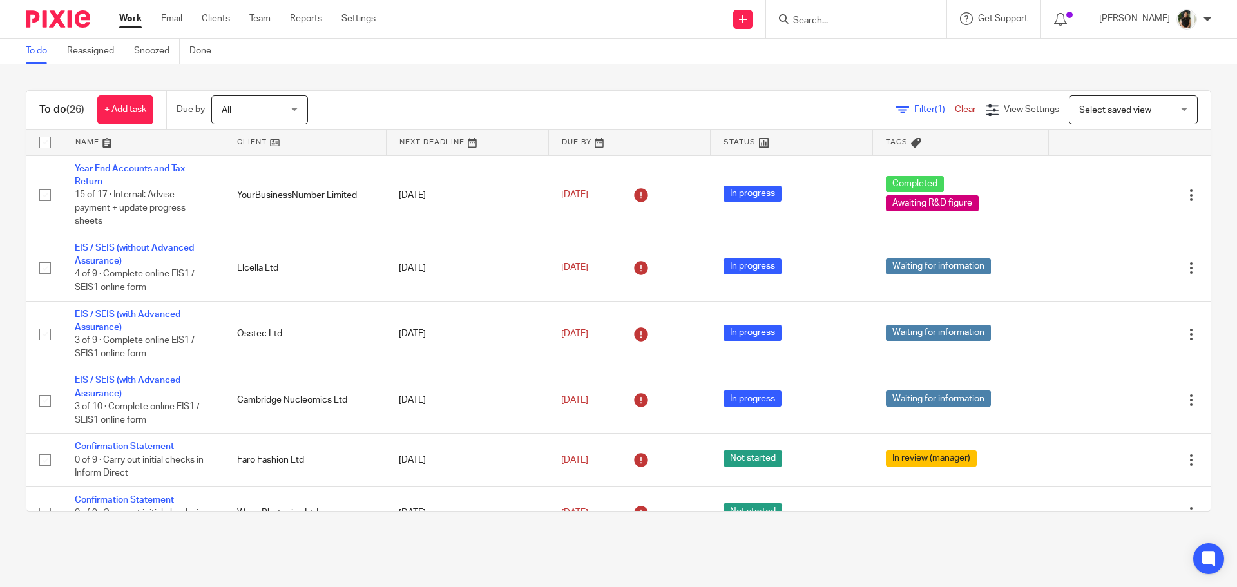 The height and width of the screenshot is (587, 1237). What do you see at coordinates (205, 51) in the screenshot?
I see `a: Done` at bounding box center [205, 51].